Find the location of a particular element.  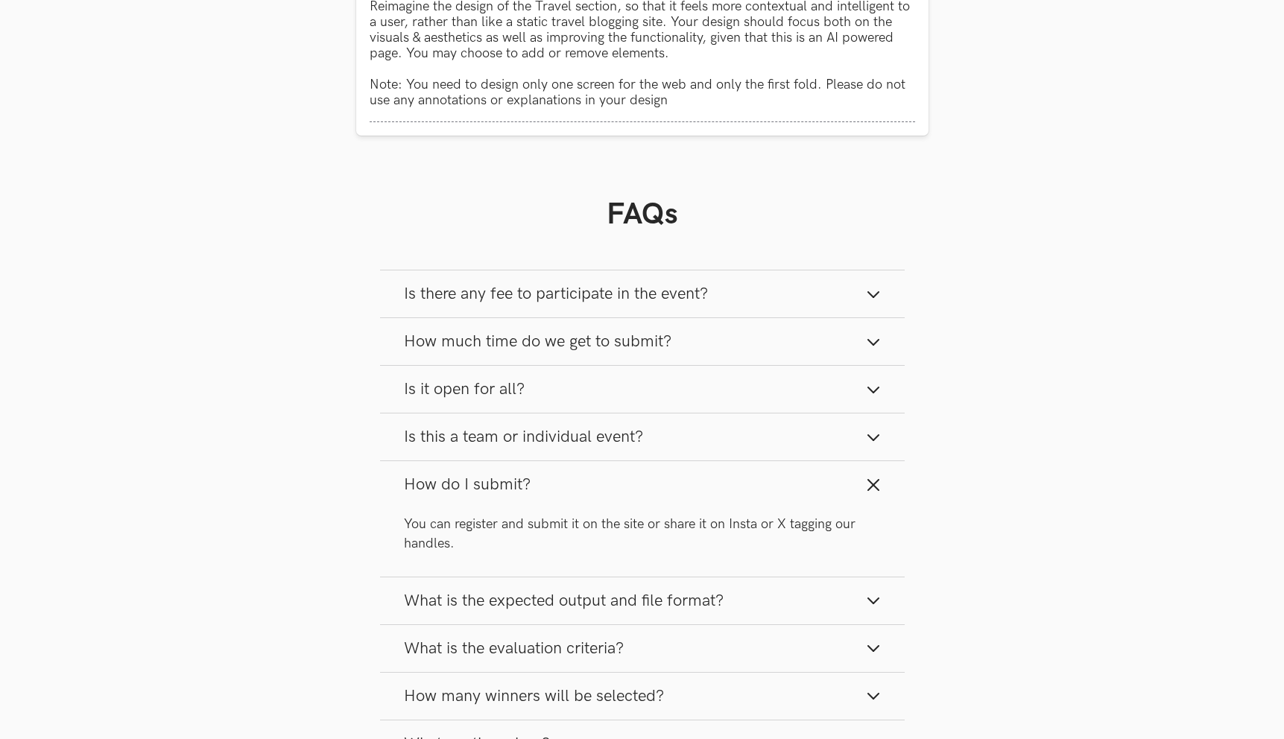

button: Is it open for all? is located at coordinates (642, 389).